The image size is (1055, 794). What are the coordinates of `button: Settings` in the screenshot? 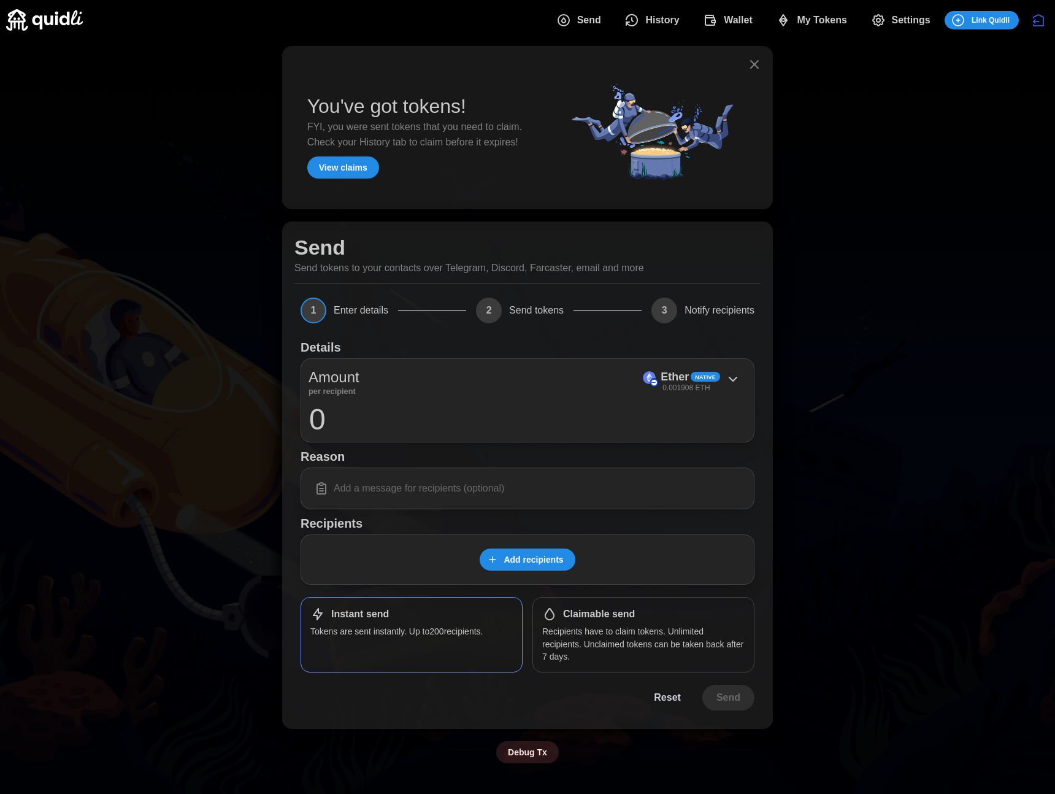 It's located at (903, 20).